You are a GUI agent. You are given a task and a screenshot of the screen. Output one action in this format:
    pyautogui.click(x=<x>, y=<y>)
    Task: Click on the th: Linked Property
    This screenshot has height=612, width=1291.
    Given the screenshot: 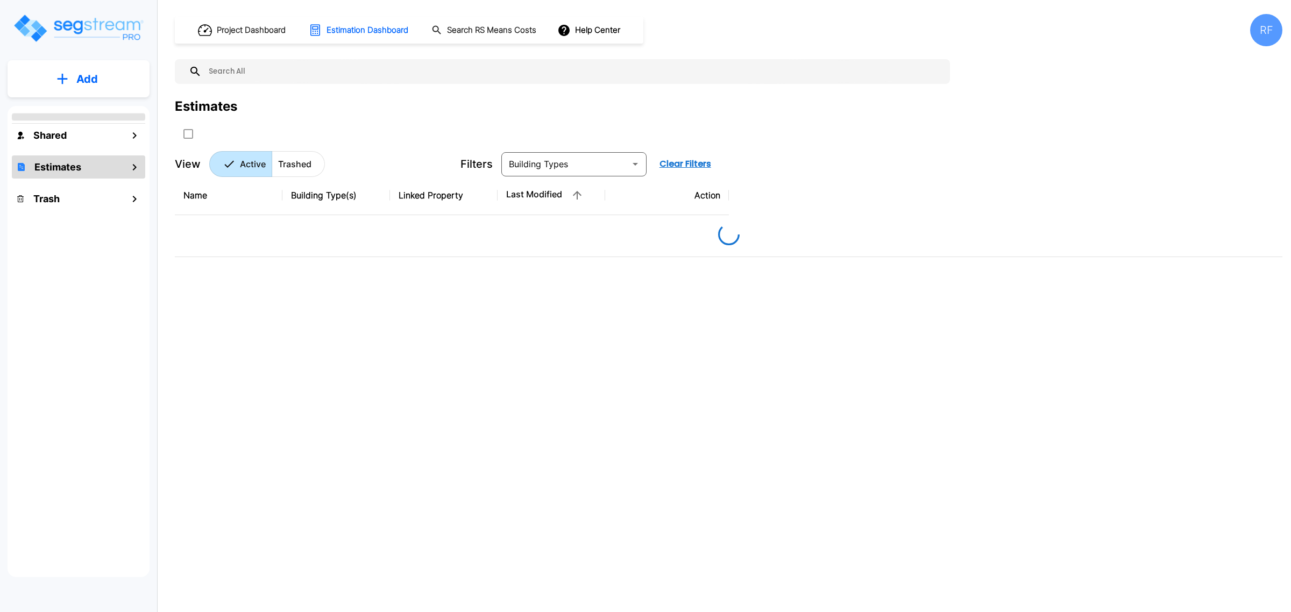 What is the action you would take?
    pyautogui.click(x=444, y=195)
    